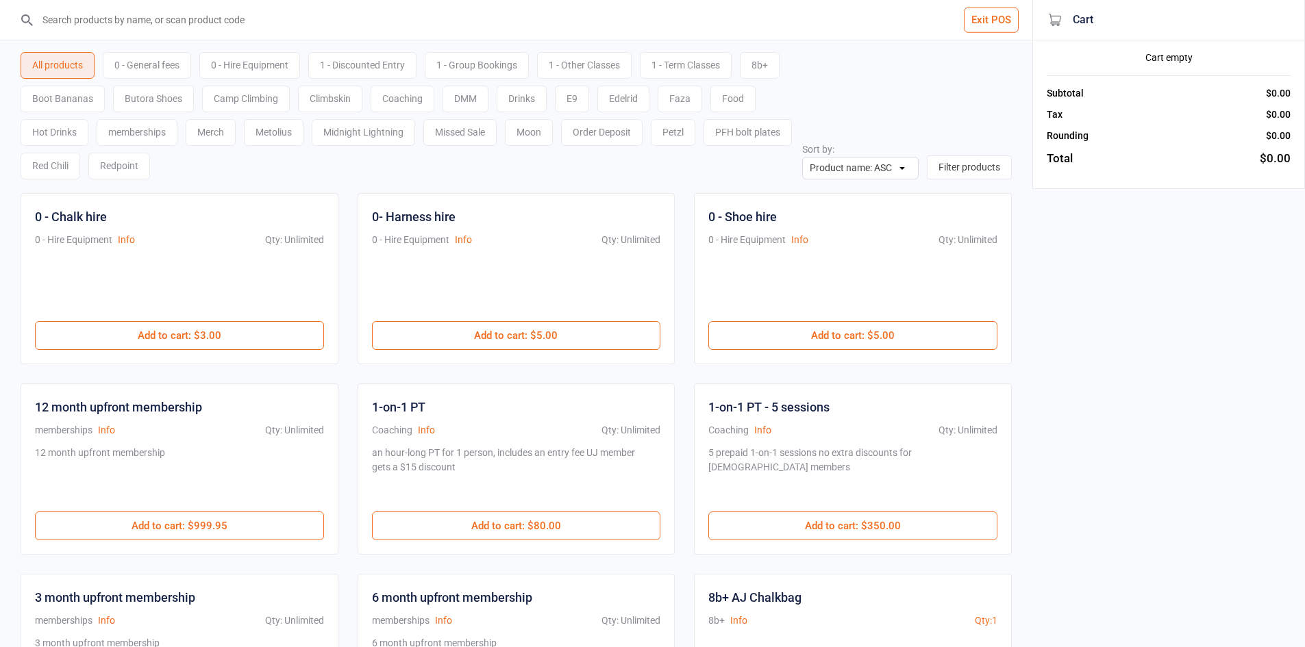  What do you see at coordinates (602, 132) in the screenshot?
I see `div: Order Deposit` at bounding box center [602, 132].